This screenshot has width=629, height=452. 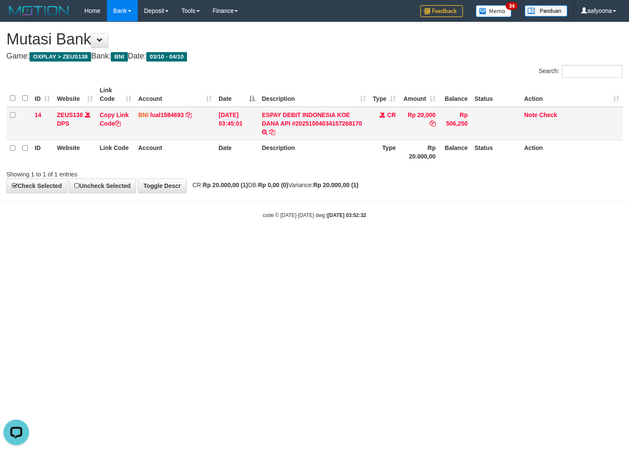 I want to click on th: Action, so click(x=571, y=152).